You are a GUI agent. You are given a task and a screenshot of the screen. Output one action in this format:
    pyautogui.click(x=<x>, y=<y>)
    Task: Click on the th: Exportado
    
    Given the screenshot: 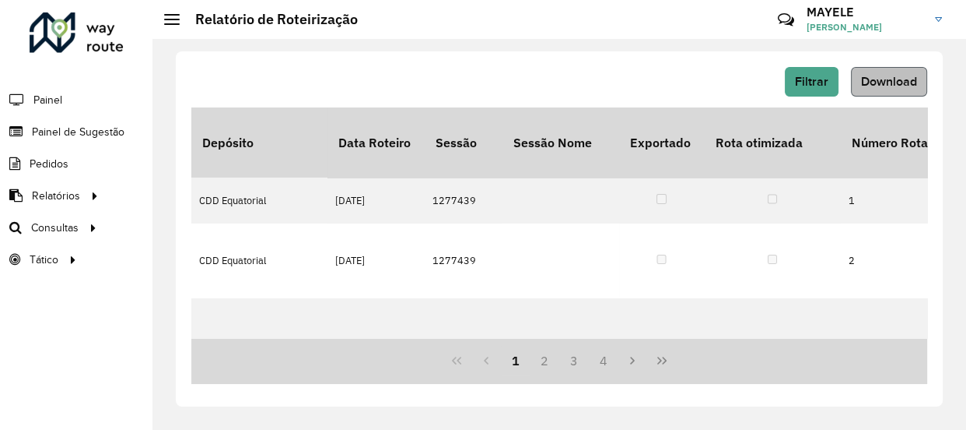 What is the action you would take?
    pyautogui.click(x=662, y=142)
    